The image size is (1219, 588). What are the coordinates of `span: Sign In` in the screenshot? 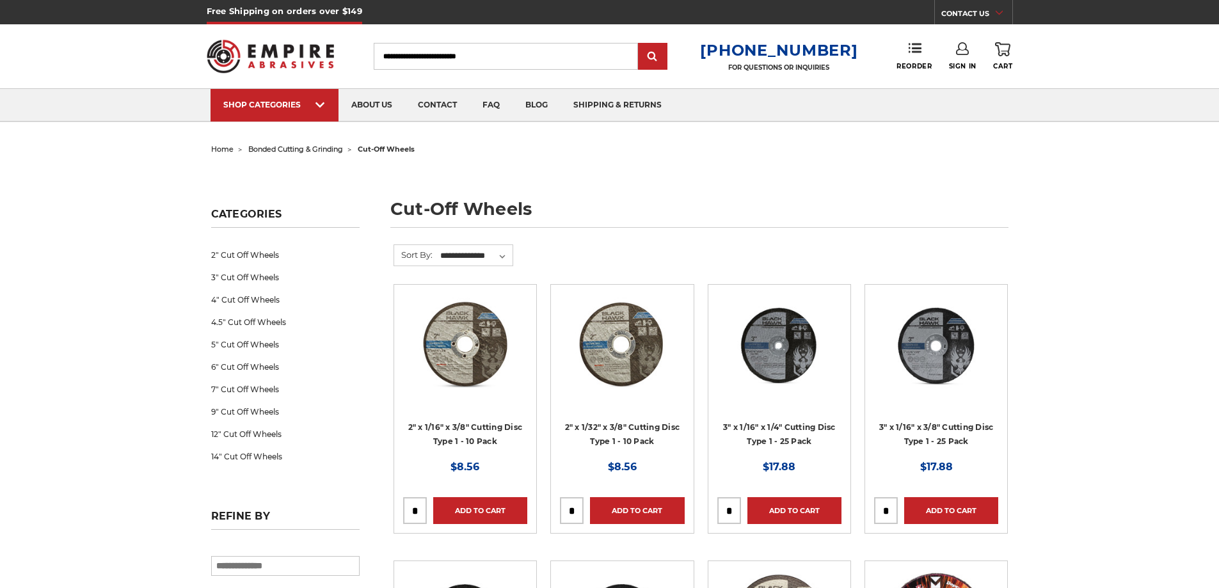 It's located at (962, 66).